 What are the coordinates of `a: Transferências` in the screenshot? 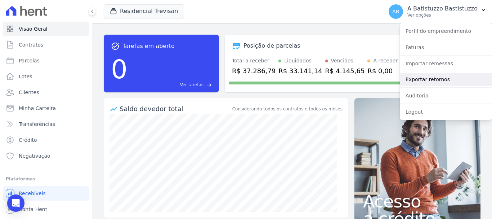 It's located at (46, 124).